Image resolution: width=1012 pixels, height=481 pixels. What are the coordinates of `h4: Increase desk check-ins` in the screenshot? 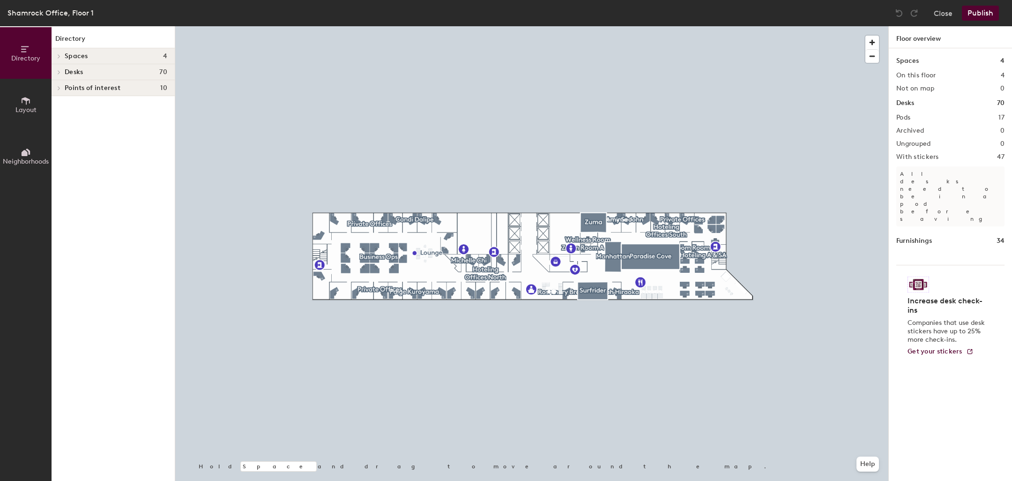 It's located at (948, 306).